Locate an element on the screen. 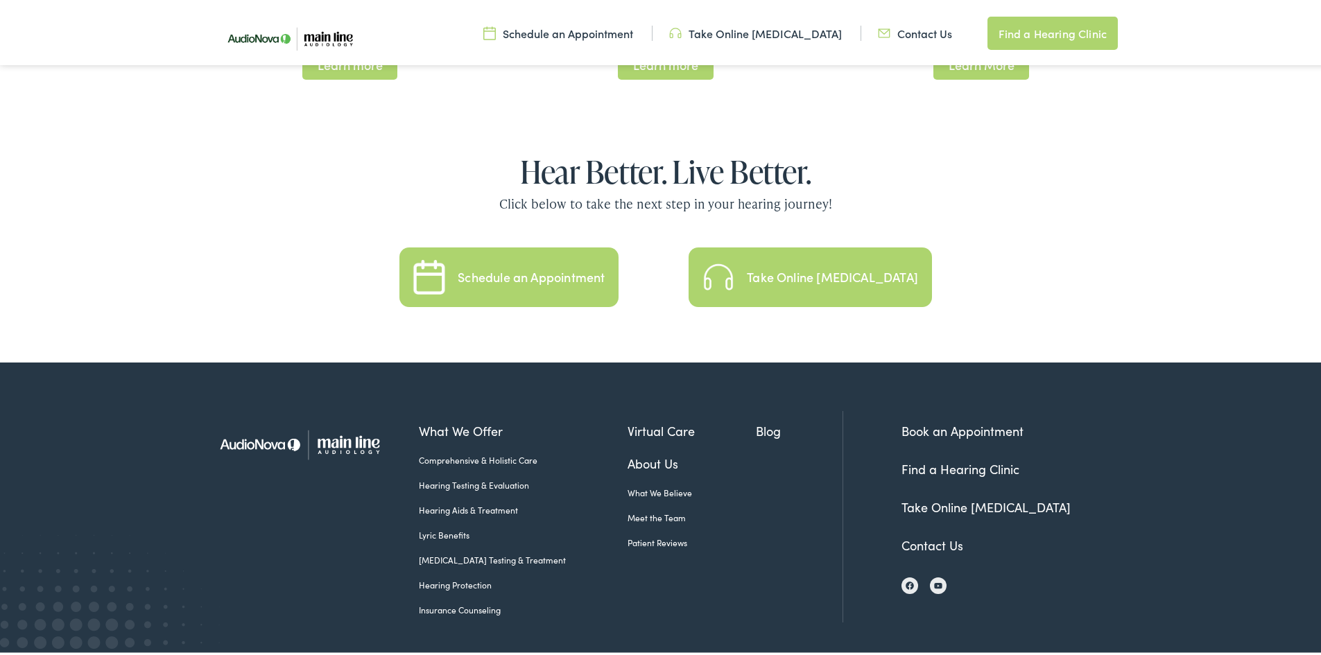 This screenshot has width=1321, height=655. a: Hearing Protection is located at coordinates (523, 583).